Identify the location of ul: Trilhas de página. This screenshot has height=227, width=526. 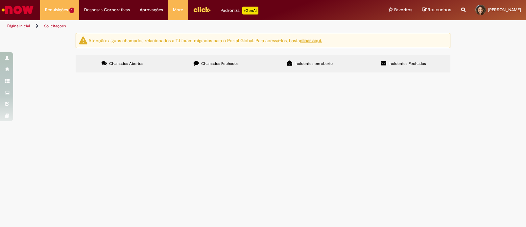
(175, 26).